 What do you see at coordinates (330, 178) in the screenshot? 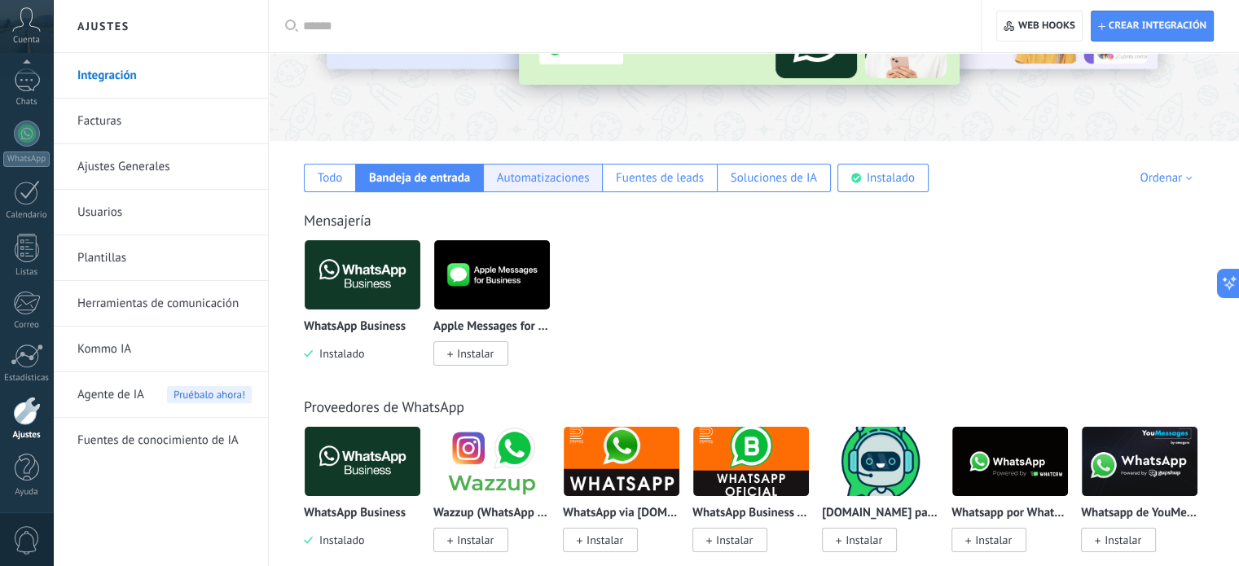
I see `div: Todo` at bounding box center [330, 178].